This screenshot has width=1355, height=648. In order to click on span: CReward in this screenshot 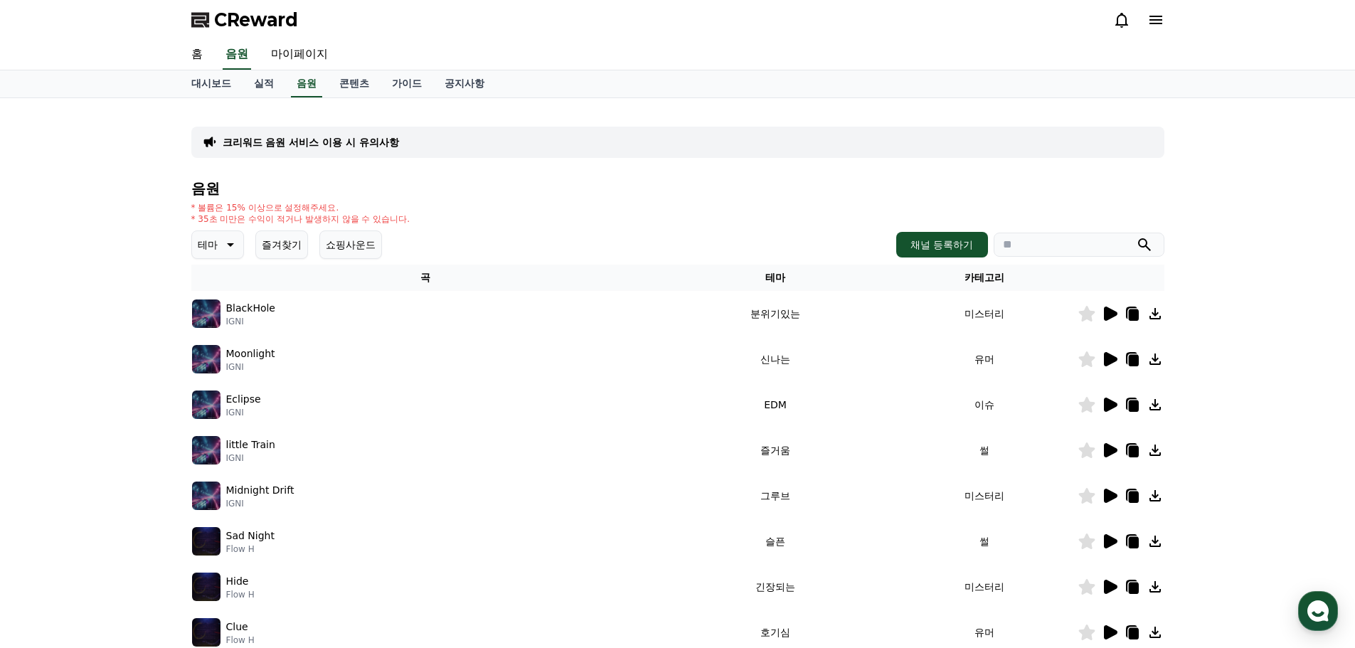, I will do `click(256, 20)`.